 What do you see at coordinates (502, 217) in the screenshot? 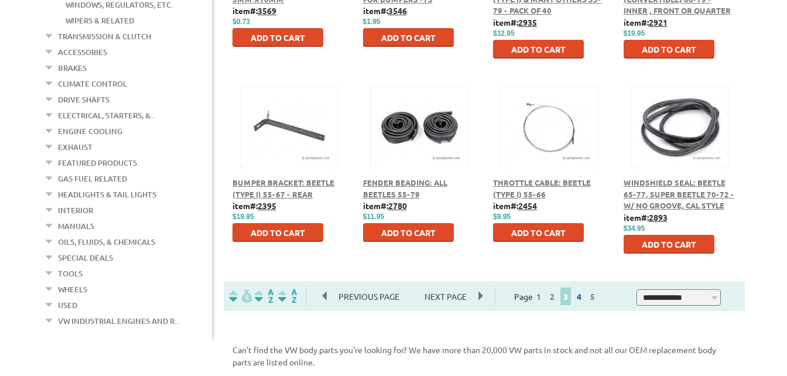
I see `span: $9.95` at bounding box center [502, 217].